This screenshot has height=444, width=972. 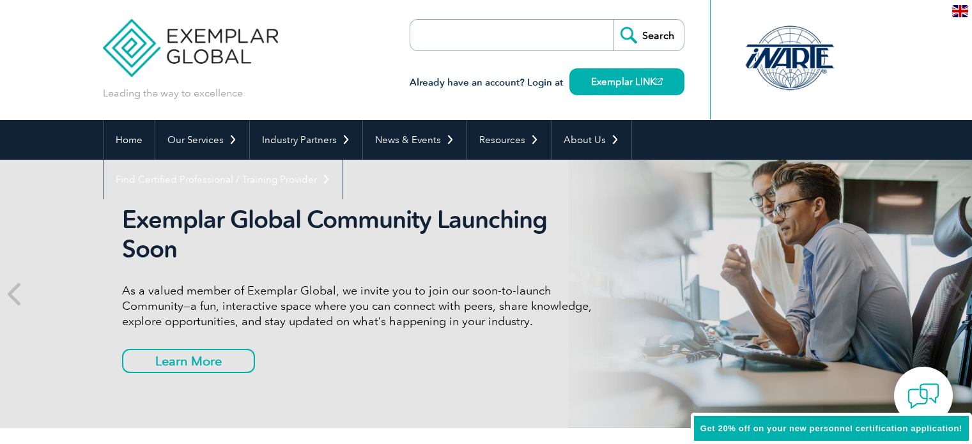 I want to click on a: Find Certified Professional / Training Provider, so click(x=223, y=180).